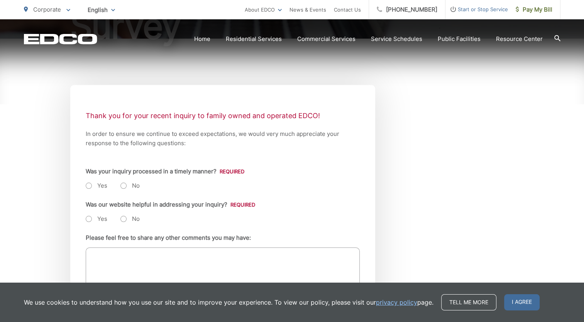 The image size is (584, 322). What do you see at coordinates (459, 39) in the screenshot?
I see `a: Public Facilities` at bounding box center [459, 39].